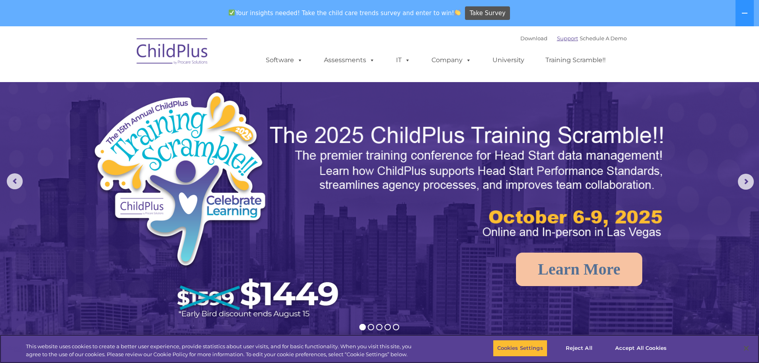 Image resolution: width=759 pixels, height=363 pixels. Describe the element at coordinates (403, 60) in the screenshot. I see `a: IT` at that location.